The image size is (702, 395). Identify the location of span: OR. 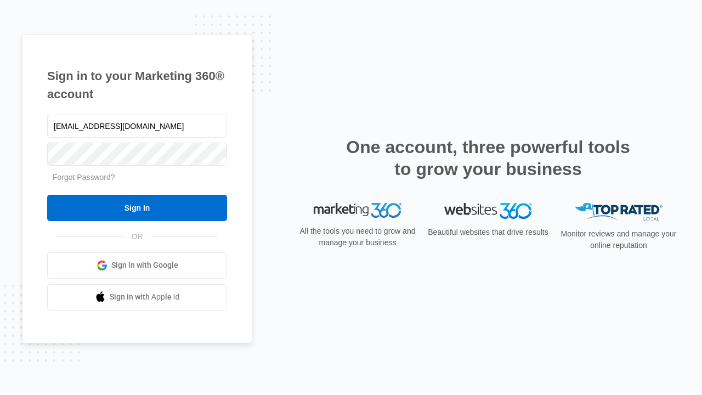
(137, 236).